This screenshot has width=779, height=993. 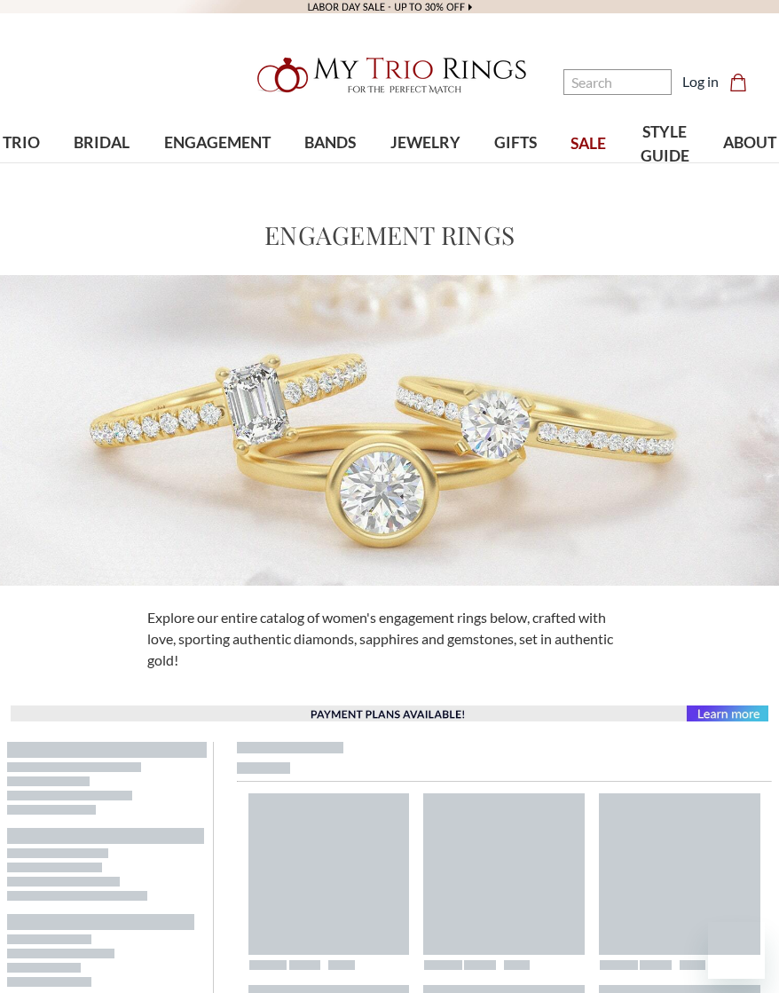 What do you see at coordinates (700, 82) in the screenshot?
I see `a: Log in` at bounding box center [700, 82].